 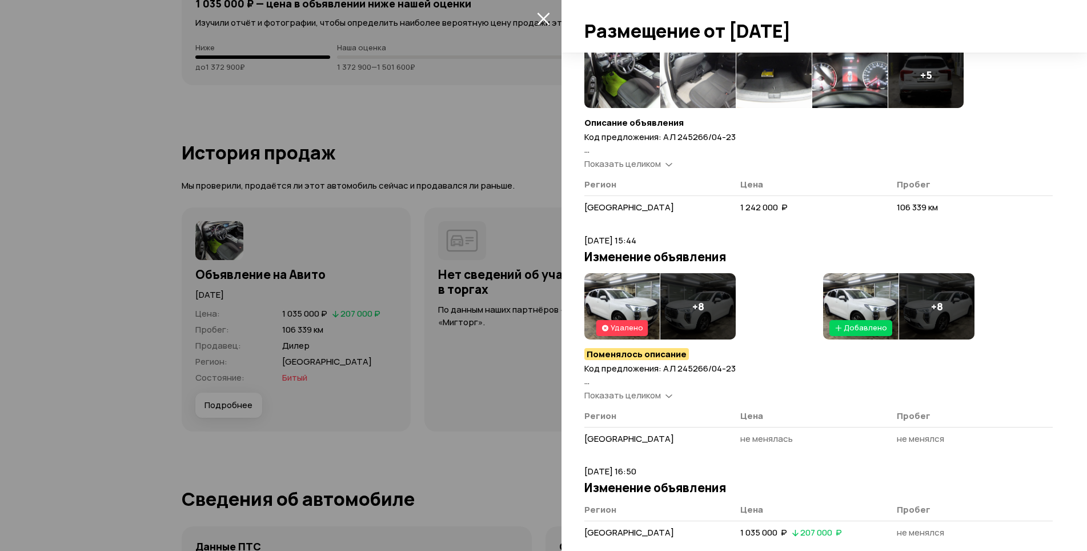 What do you see at coordinates (764, 532) in the screenshot?
I see `span: 1 035 000 ₽` at bounding box center [764, 532].